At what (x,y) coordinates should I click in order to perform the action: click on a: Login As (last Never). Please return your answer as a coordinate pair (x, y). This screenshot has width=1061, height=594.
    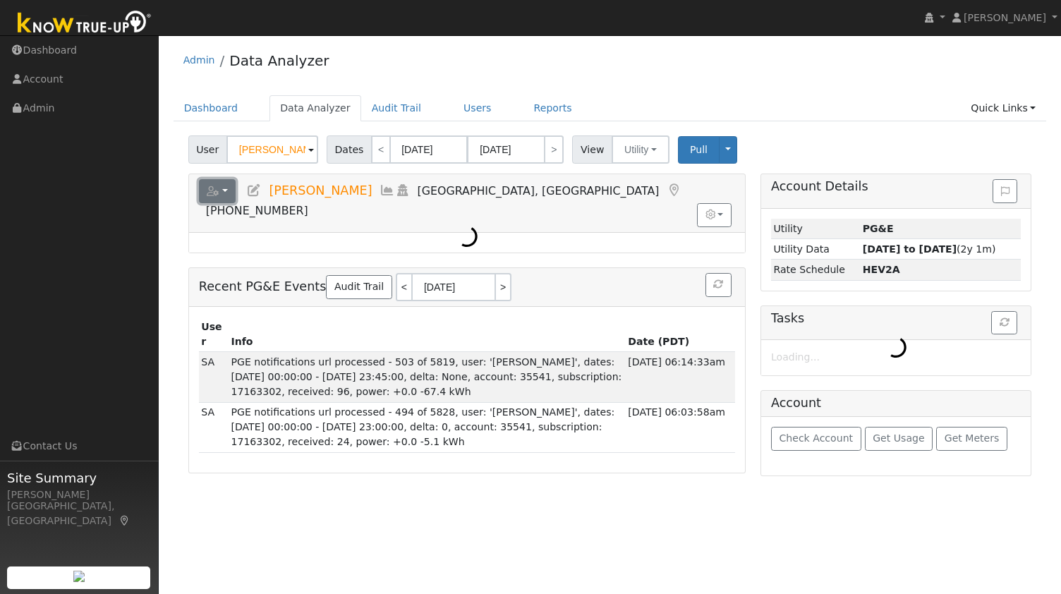
    Looking at the image, I should click on (403, 190).